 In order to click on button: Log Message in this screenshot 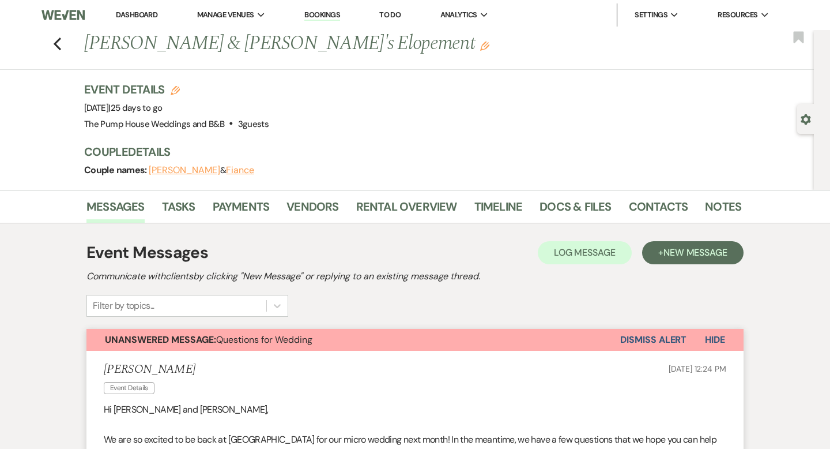, I will do `click(585, 253)`.